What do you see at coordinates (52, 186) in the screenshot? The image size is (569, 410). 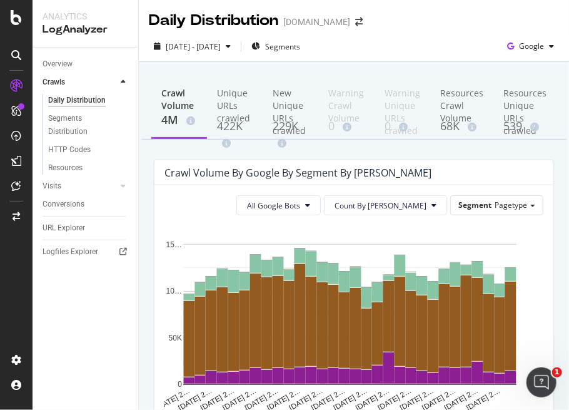 I see `div: Visits` at bounding box center [52, 186].